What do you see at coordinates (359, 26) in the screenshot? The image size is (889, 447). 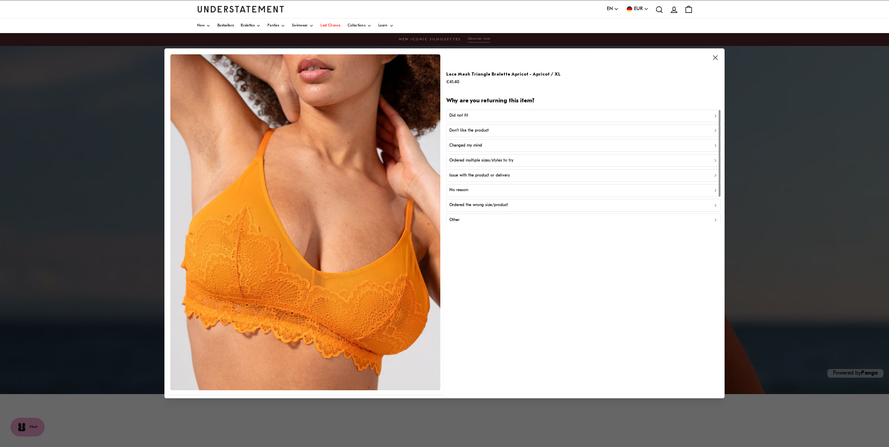 I see `a: Collections` at bounding box center [359, 26].